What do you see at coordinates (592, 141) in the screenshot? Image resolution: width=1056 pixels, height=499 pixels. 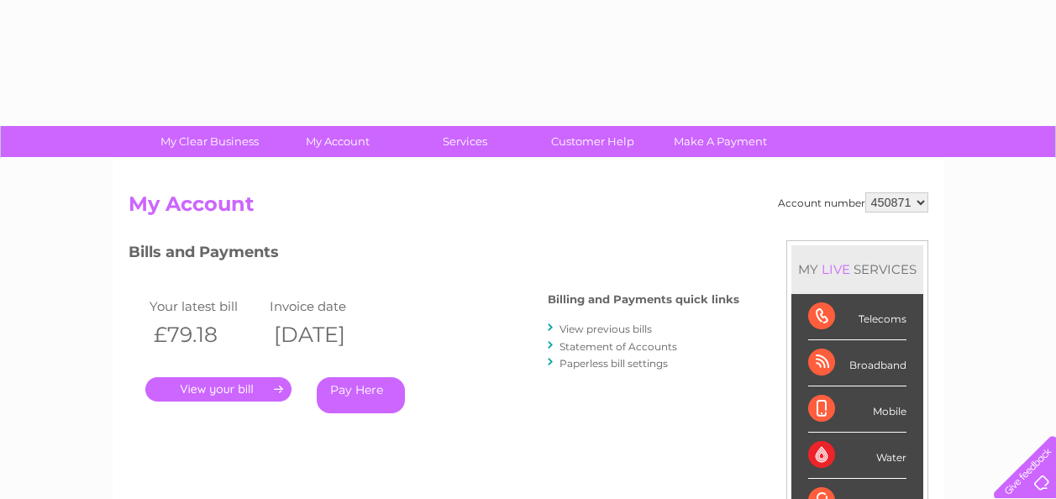 I see `a: Customer Help` at bounding box center [592, 141].